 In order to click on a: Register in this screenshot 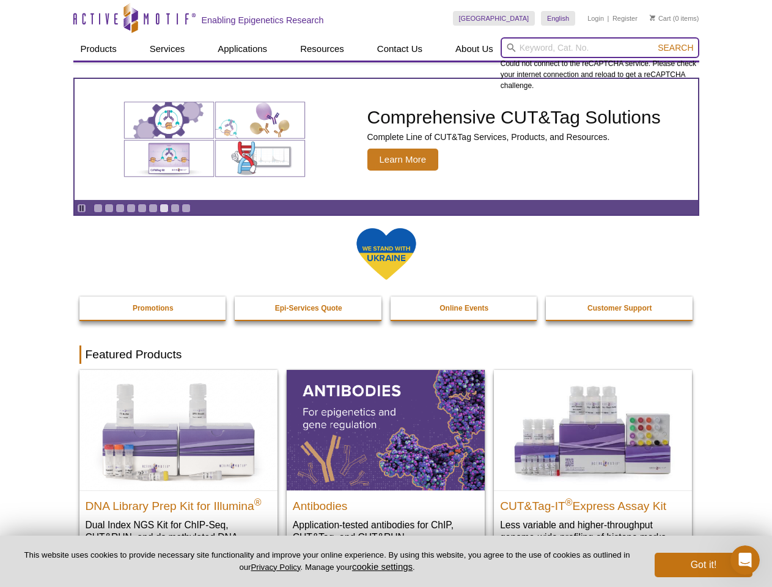, I will do `click(625, 18)`.